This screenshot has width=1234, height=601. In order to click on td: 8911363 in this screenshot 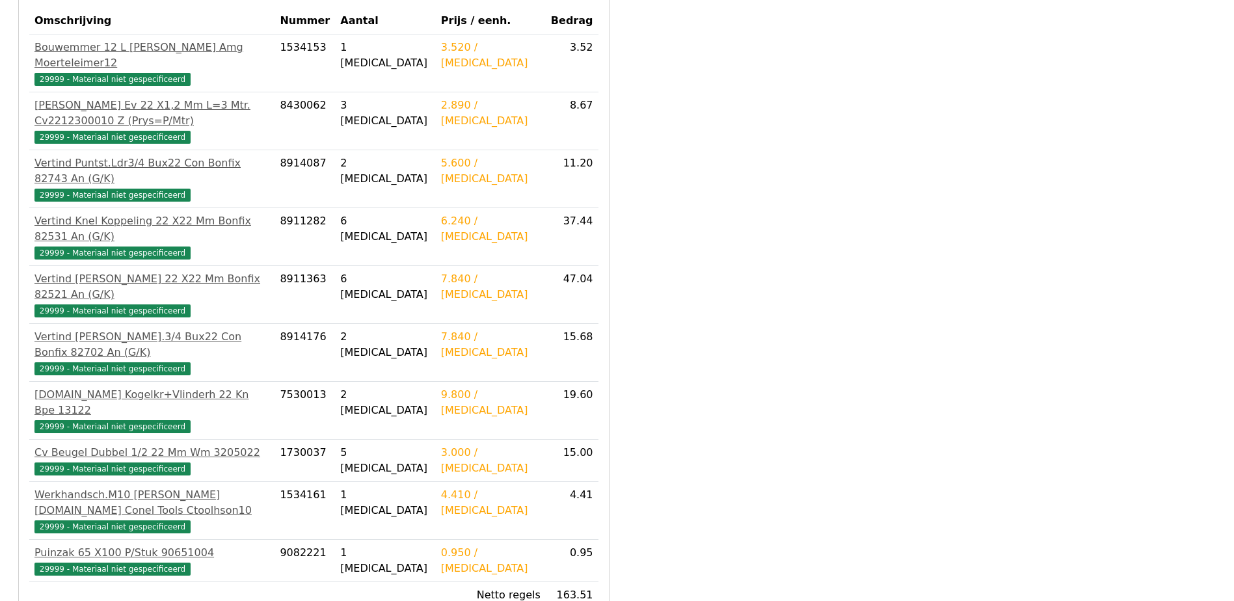, I will do `click(304, 295)`.